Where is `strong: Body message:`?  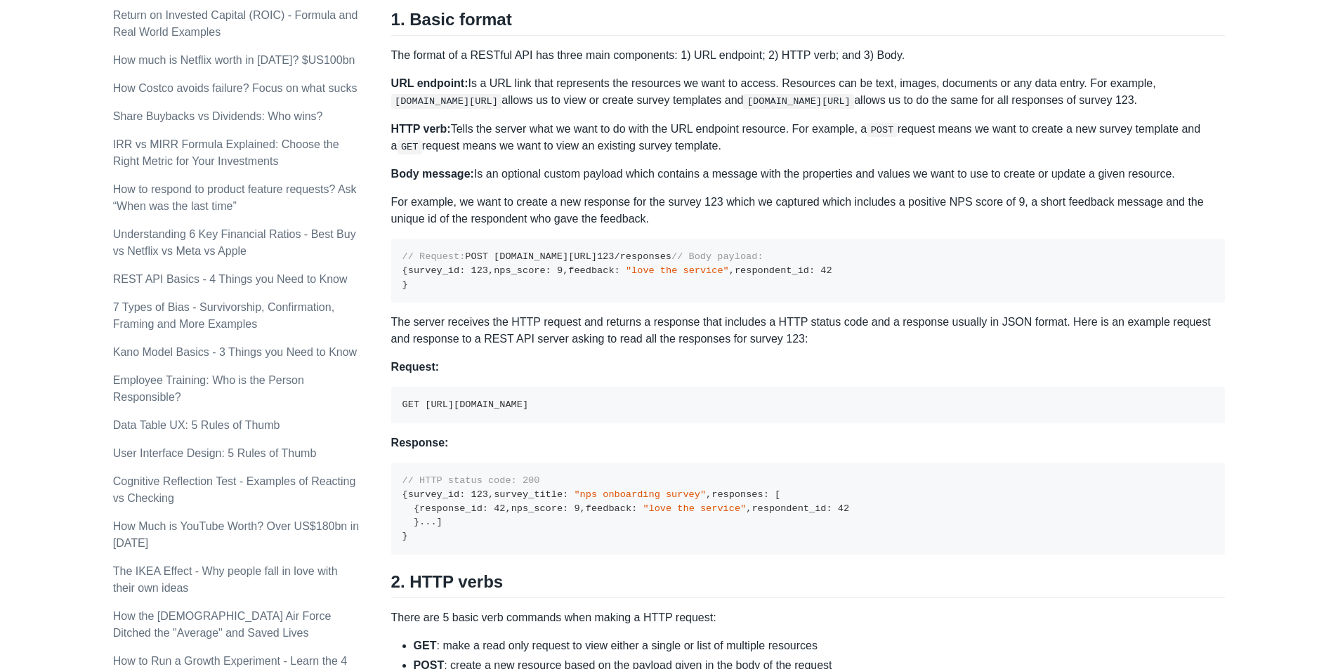
strong: Body message: is located at coordinates (433, 173).